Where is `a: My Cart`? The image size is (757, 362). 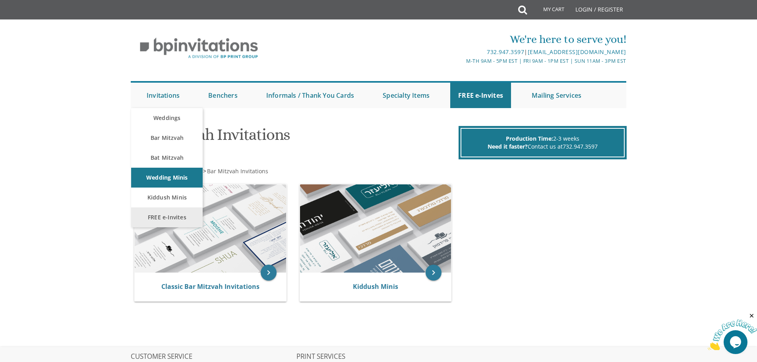 a: My Cart is located at coordinates (548, 11).